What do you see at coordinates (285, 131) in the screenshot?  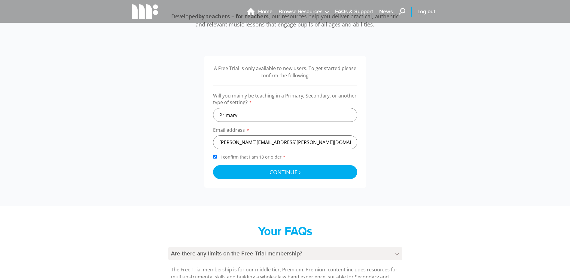 I see `label: Email address` at bounding box center [285, 131].